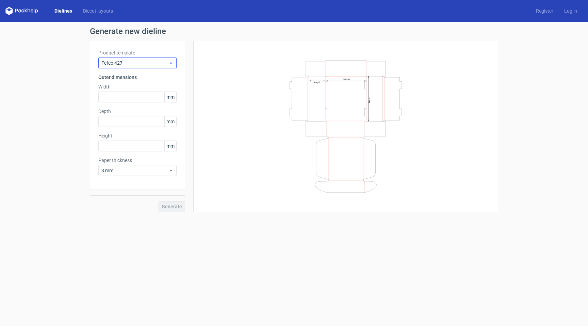 The image size is (588, 326). I want to click on h3: Outer dimensions, so click(137, 77).